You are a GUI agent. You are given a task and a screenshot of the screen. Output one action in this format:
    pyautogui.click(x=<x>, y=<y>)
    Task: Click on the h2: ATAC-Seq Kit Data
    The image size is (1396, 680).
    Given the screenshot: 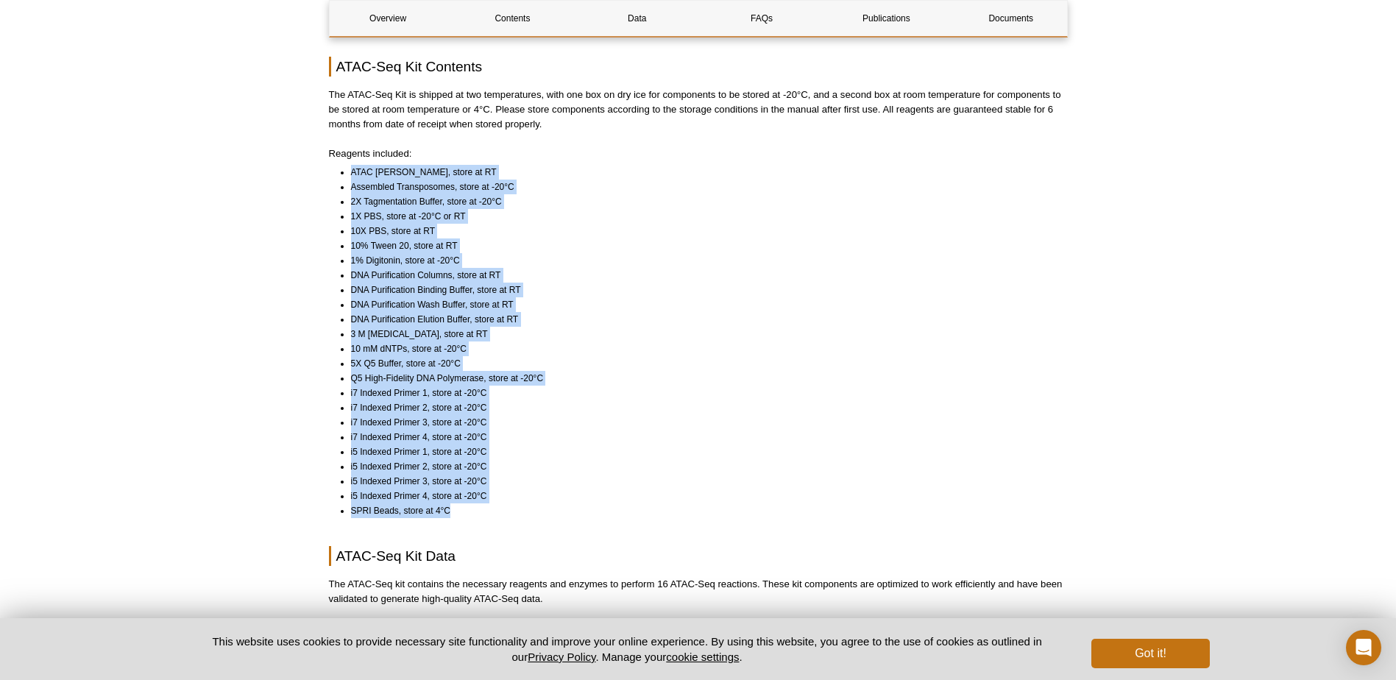 What is the action you would take?
    pyautogui.click(x=699, y=556)
    